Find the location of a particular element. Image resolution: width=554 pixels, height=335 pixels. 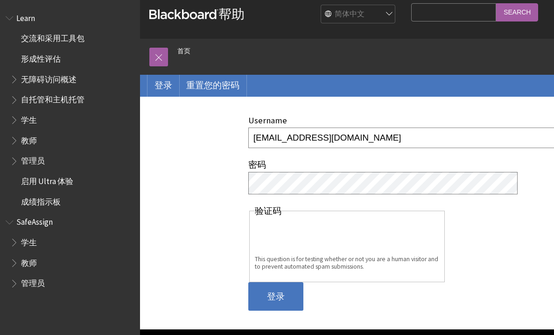

span: 无障碍访问概述 is located at coordinates (49, 77).